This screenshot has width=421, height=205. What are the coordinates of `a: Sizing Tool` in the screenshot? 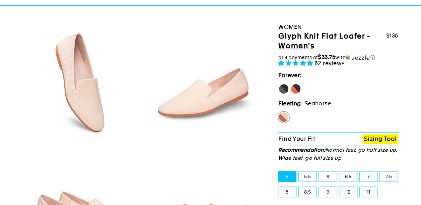 It's located at (380, 139).